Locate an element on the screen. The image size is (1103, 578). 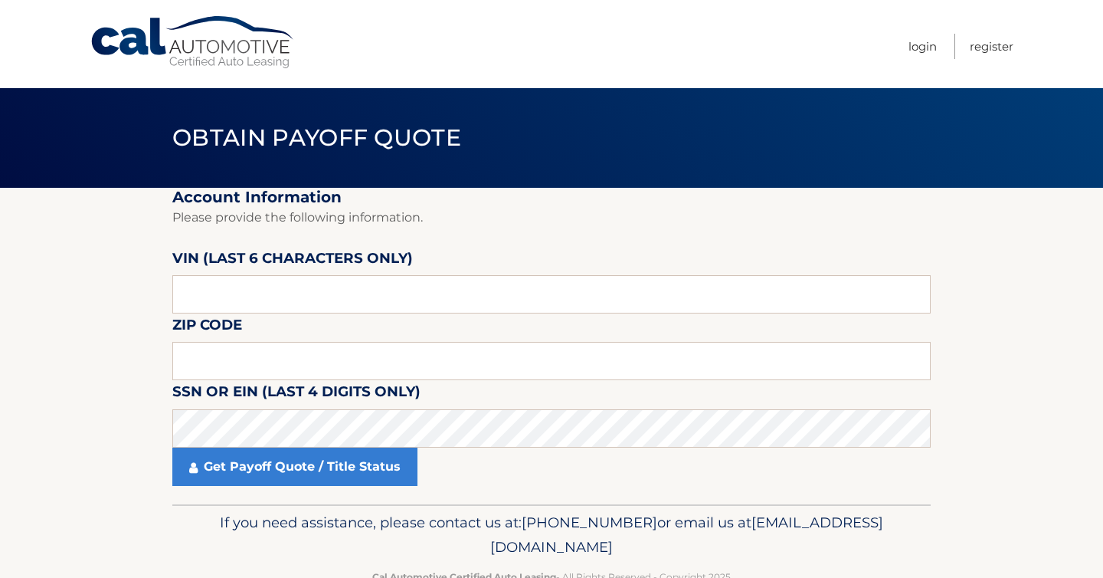
a: Login is located at coordinates (923, 46).